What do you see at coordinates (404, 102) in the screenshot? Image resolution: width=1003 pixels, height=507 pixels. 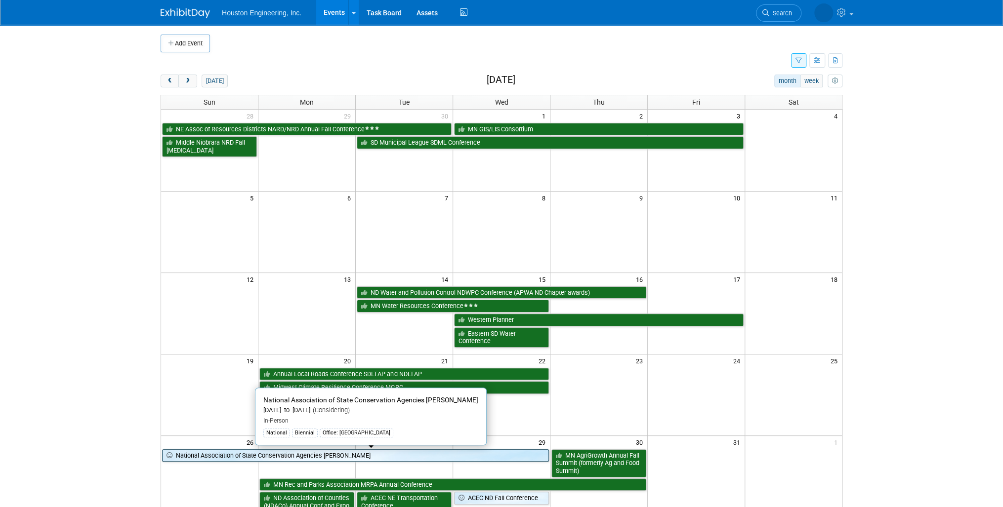 I see `span: Tue` at bounding box center [404, 102].